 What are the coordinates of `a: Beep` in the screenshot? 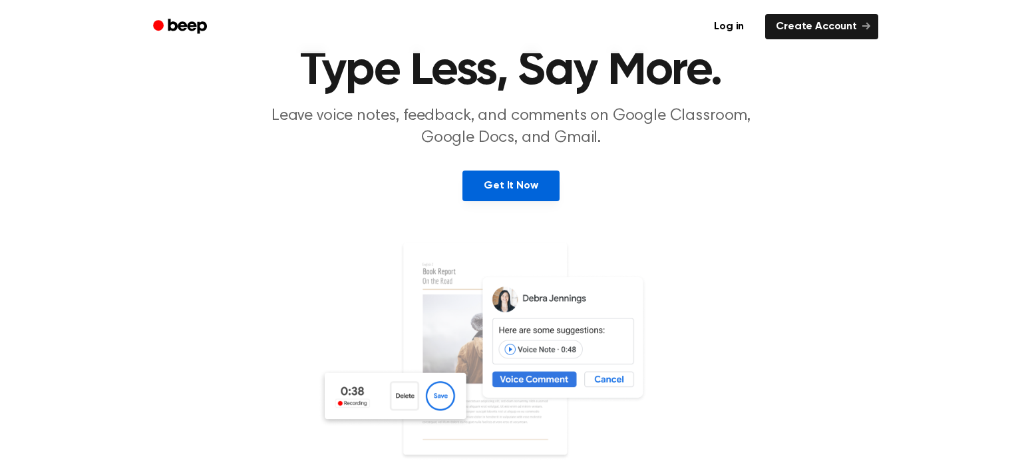 It's located at (181, 27).